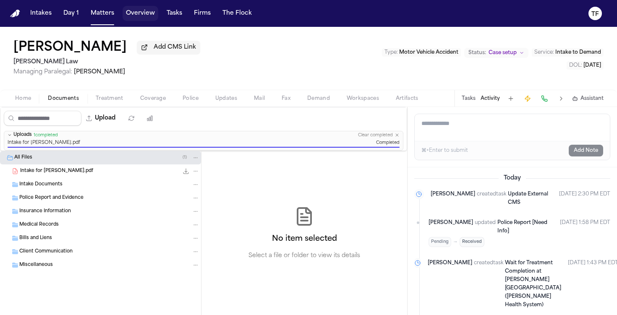  Describe the element at coordinates (525, 227) in the screenshot. I see `a: Police Report [Need Info]` at that location.